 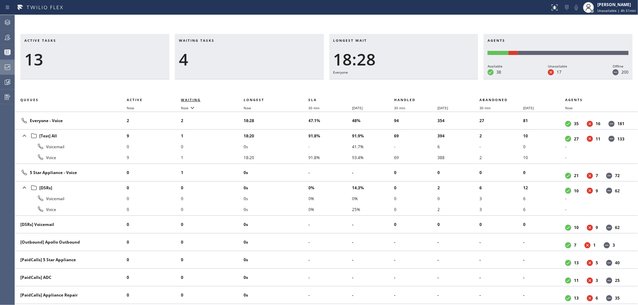 What do you see at coordinates (576, 139) in the screenshot?
I see `dd: 27` at bounding box center [576, 139].